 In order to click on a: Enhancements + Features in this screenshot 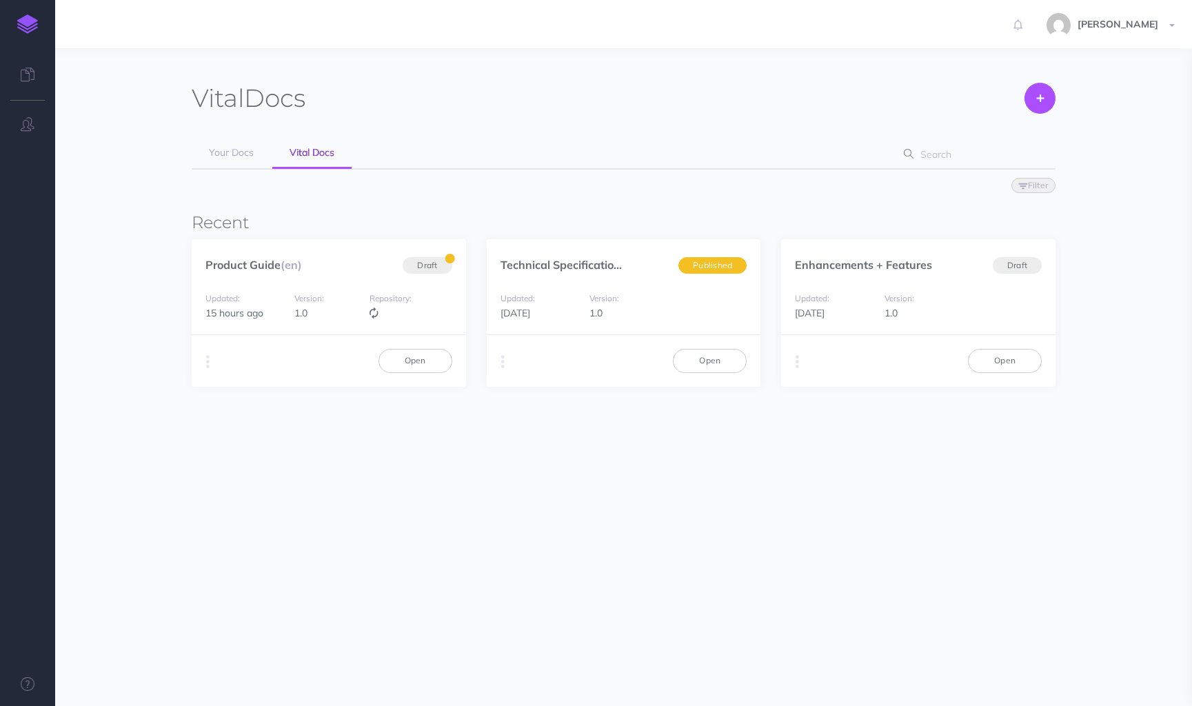, I will do `click(863, 265)`.